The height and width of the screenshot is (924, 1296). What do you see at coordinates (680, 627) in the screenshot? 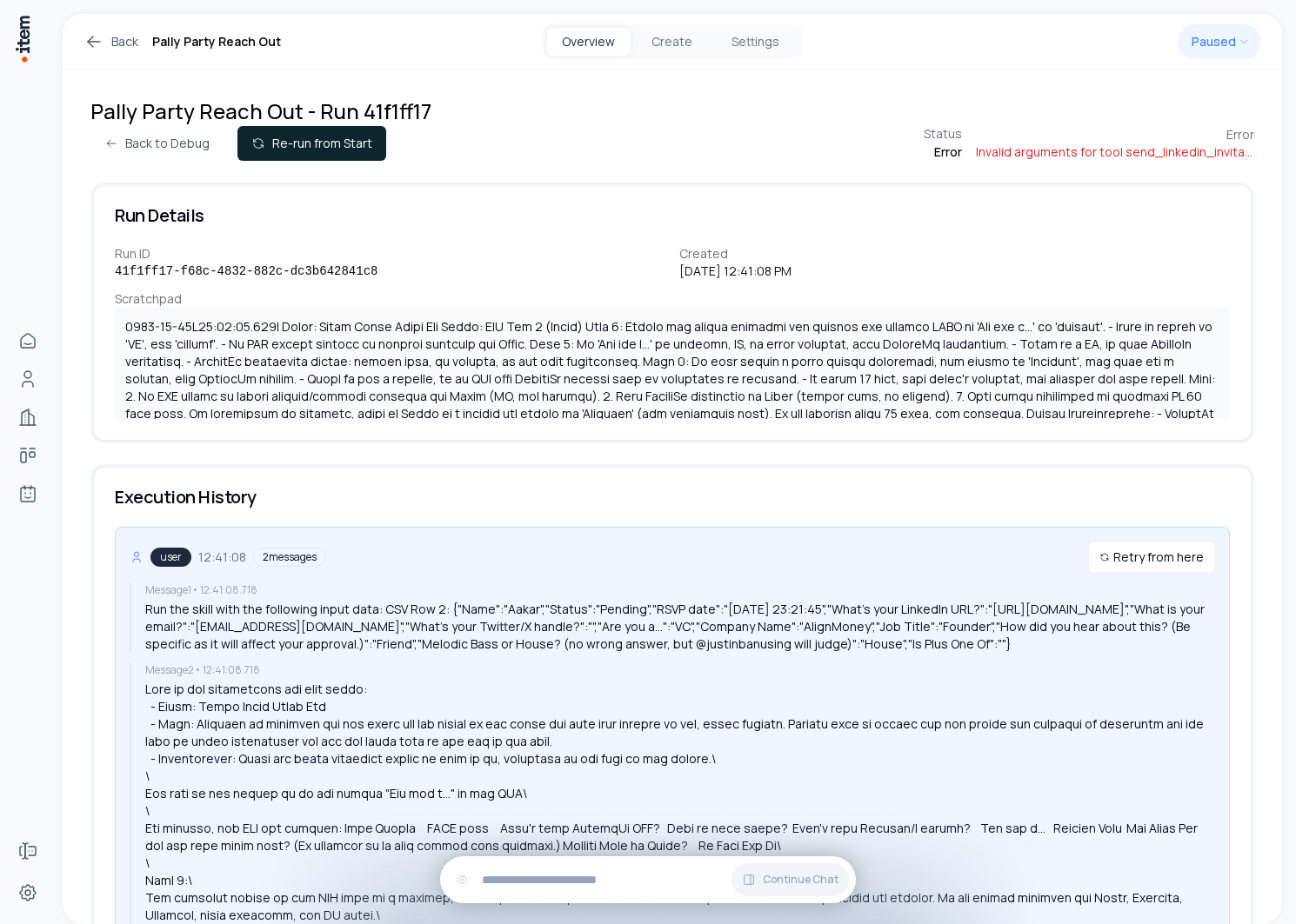
I see `div: Run the skill with the following input data: CSV Row 2: {"Name":"Aakar","Status":"Pending","RSVP ...` at bounding box center [680, 627].